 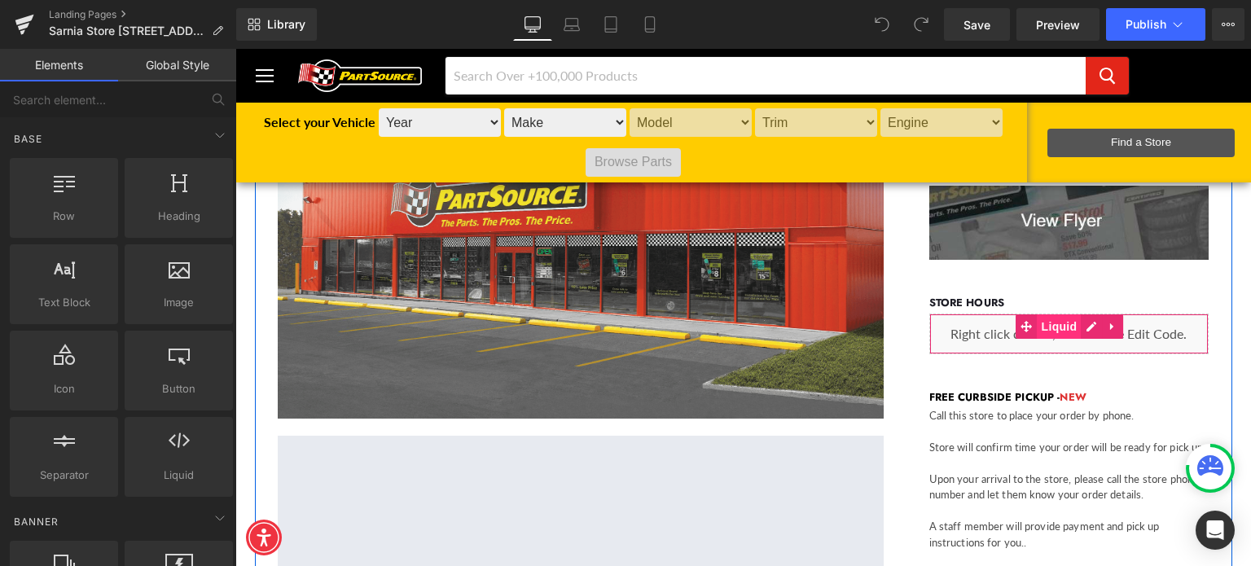 What do you see at coordinates (84, 72) in the screenshot?
I see `span: Select your Vehicle` at bounding box center [84, 72].